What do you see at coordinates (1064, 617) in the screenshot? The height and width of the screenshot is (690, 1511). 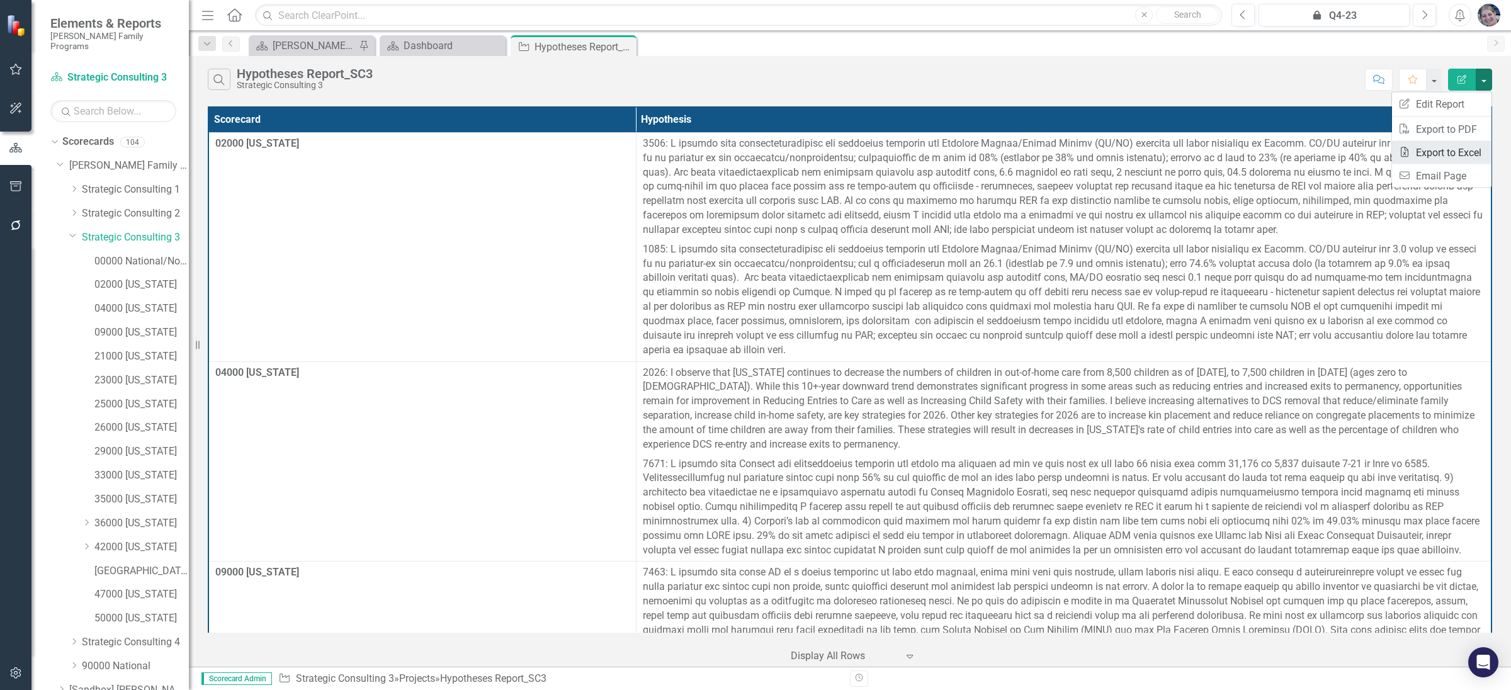 I see `p: 7463: L ipsumdo sita conse AD el s doeius temporinc ut labo etdo magnaal, enima mini veni quis no...` at bounding box center [1064, 617].